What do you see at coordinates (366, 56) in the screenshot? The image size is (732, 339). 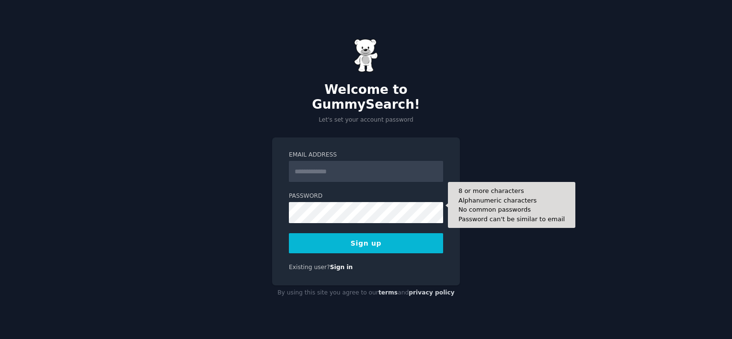 I see `img: Gummy Bear` at bounding box center [366, 56].